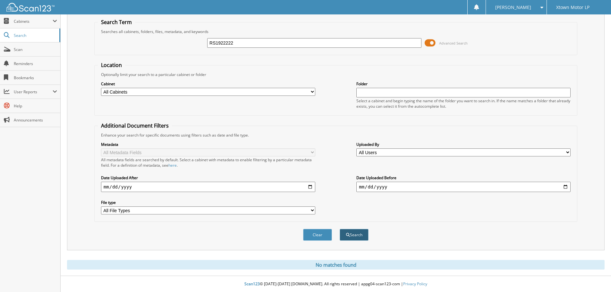  What do you see at coordinates (35, 49) in the screenshot?
I see `span: Scan` at bounding box center [35, 49].